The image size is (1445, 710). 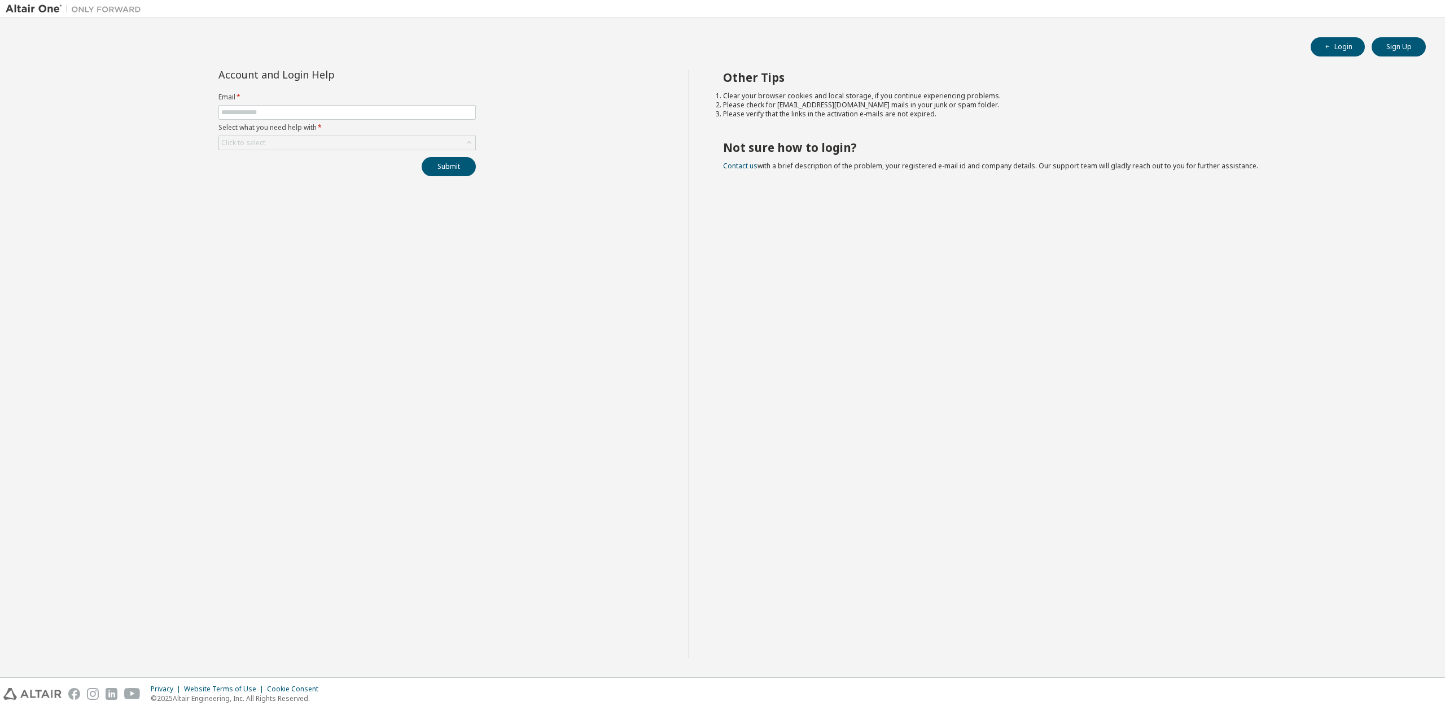 I want to click on div: Account and Login Help, so click(x=321, y=75).